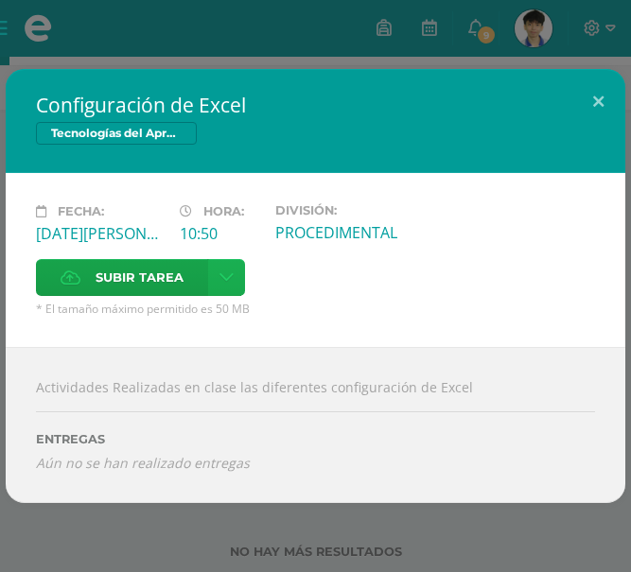 The width and height of the screenshot is (631, 572). Describe the element at coordinates (315, 439) in the screenshot. I see `label: ENTREGAS` at that location.